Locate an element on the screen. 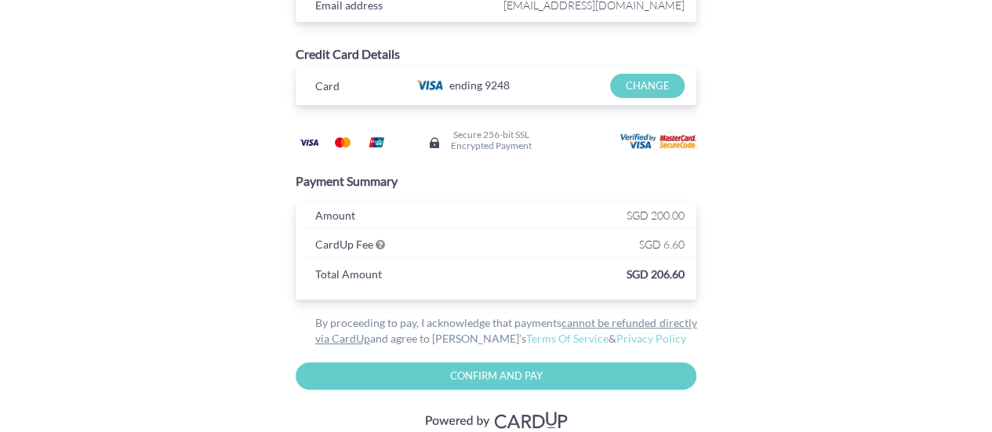  img: Secure lock is located at coordinates (435, 143).